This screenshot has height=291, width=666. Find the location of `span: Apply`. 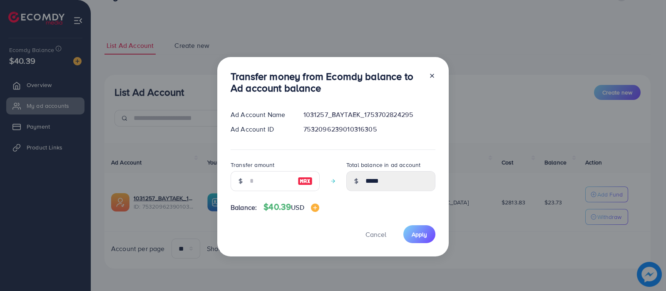

span: Apply is located at coordinates (419, 235).